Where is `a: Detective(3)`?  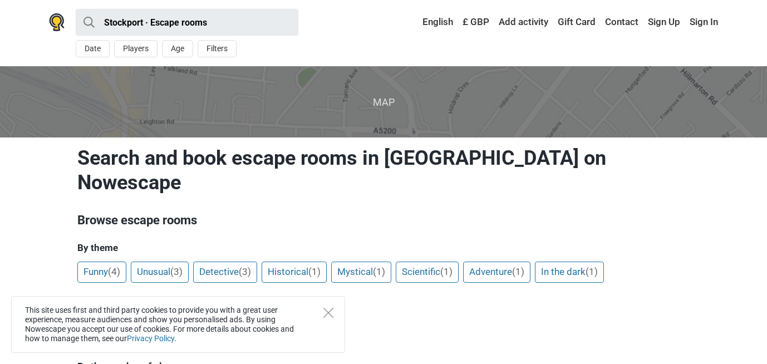 a: Detective(3) is located at coordinates (225, 272).